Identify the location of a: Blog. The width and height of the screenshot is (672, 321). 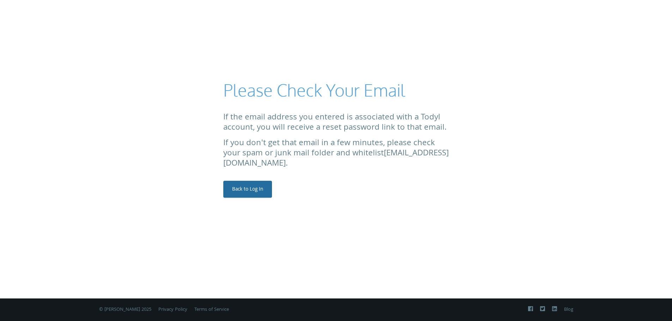
(569, 310).